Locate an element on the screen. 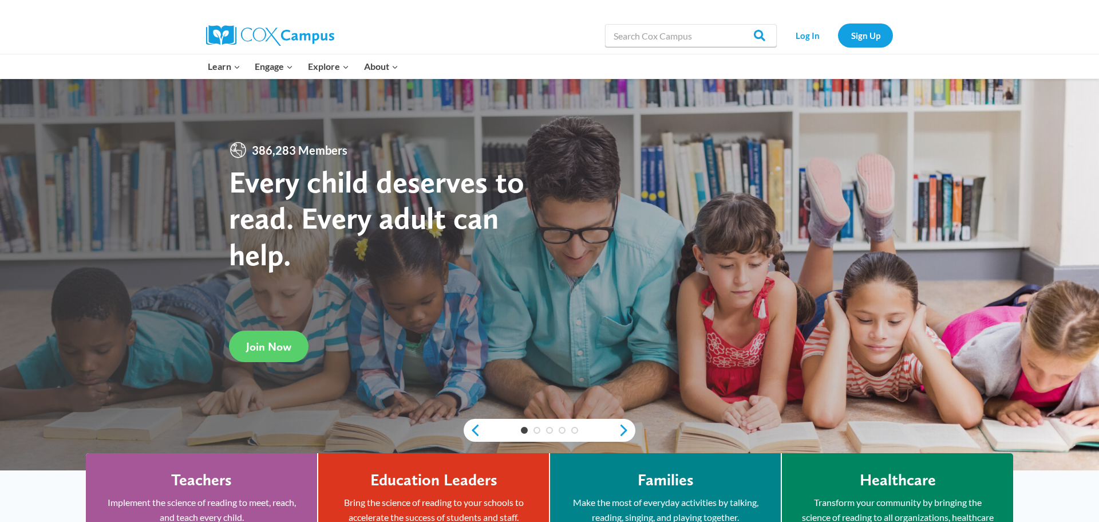  h4: Families is located at coordinates (666, 480).